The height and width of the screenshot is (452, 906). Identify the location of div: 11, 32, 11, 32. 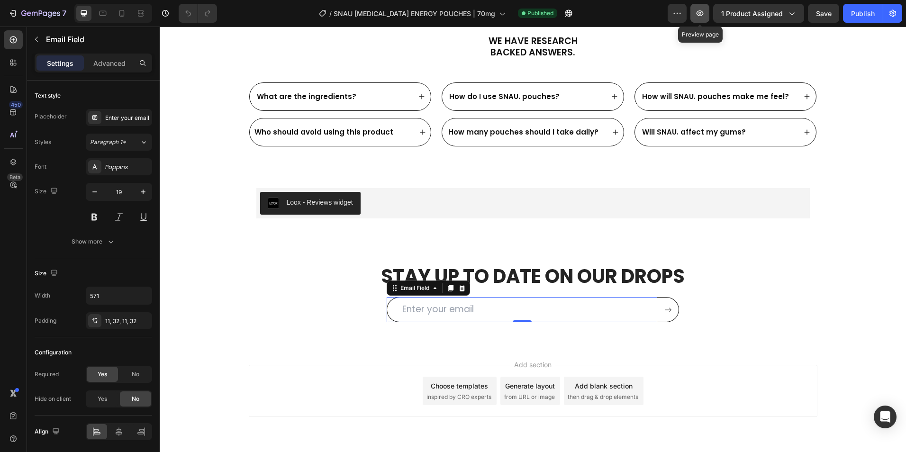
(127, 321).